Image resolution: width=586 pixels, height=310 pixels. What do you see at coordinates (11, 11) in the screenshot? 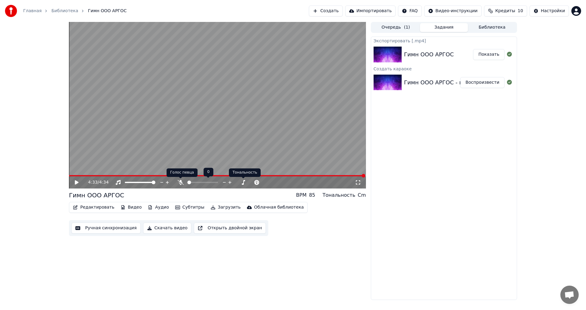
I see `img: youka` at bounding box center [11, 11].